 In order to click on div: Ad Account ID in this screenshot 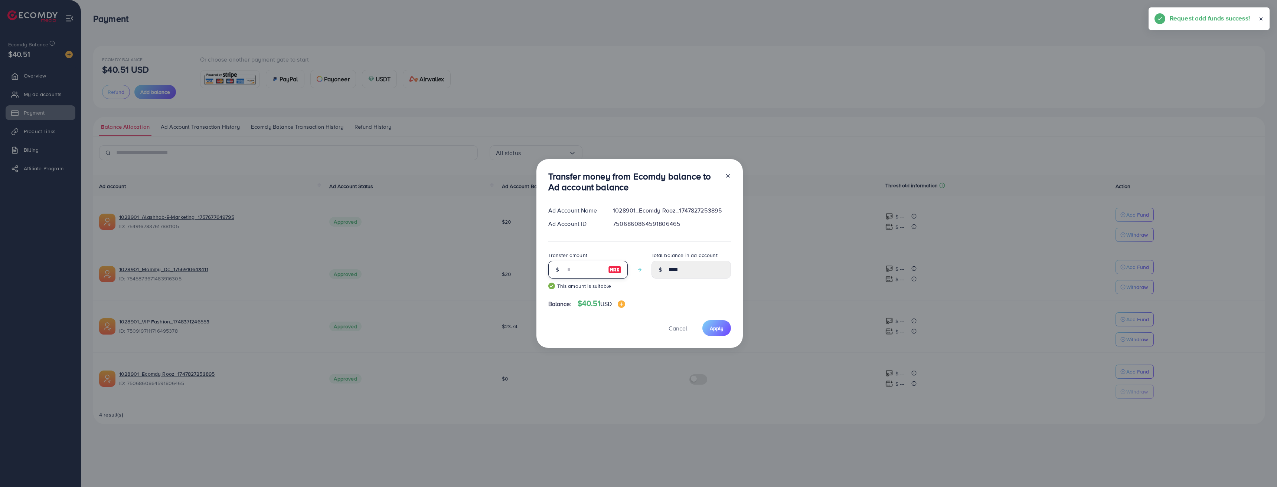, I will do `click(575, 224)`.